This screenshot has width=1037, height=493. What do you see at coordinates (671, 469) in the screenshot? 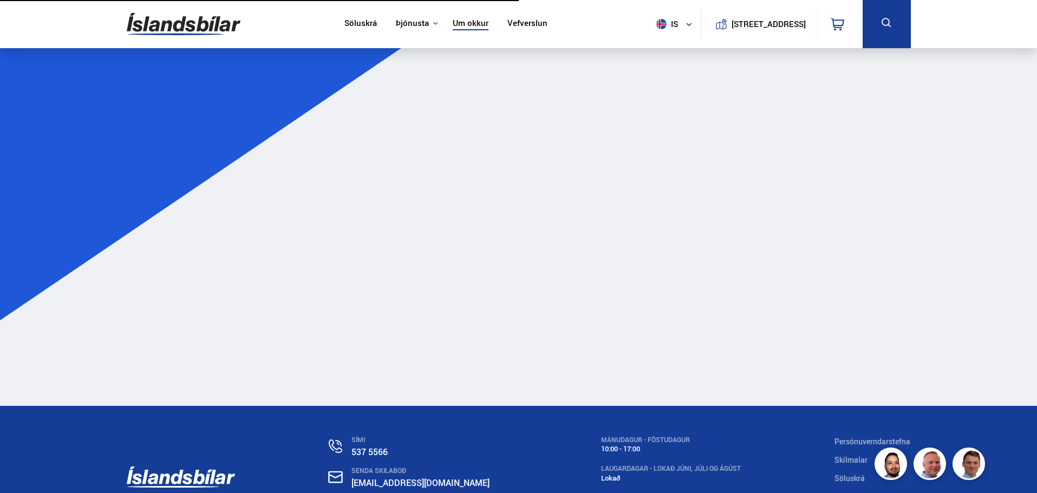
I see `div: LAUGARDAGAR - Lokað Júni, Júli og Ágúst` at bounding box center [671, 469].